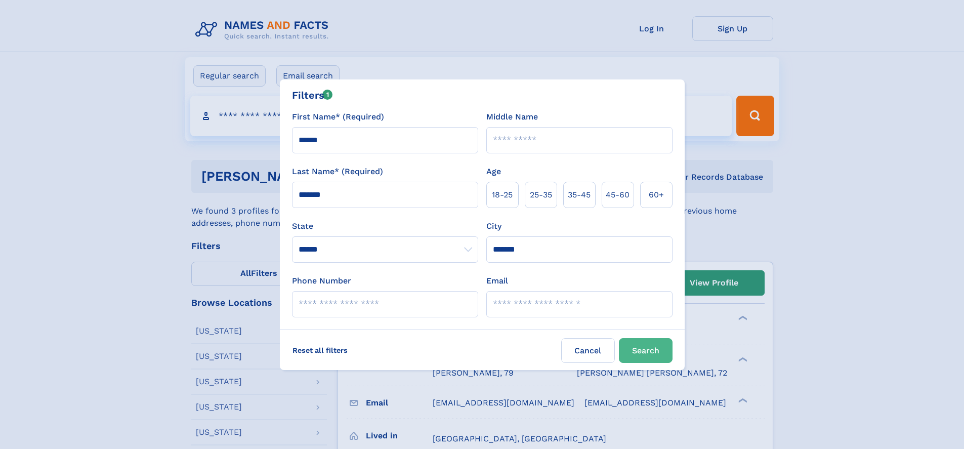  Describe the element at coordinates (497, 281) in the screenshot. I see `label: Email` at that location.